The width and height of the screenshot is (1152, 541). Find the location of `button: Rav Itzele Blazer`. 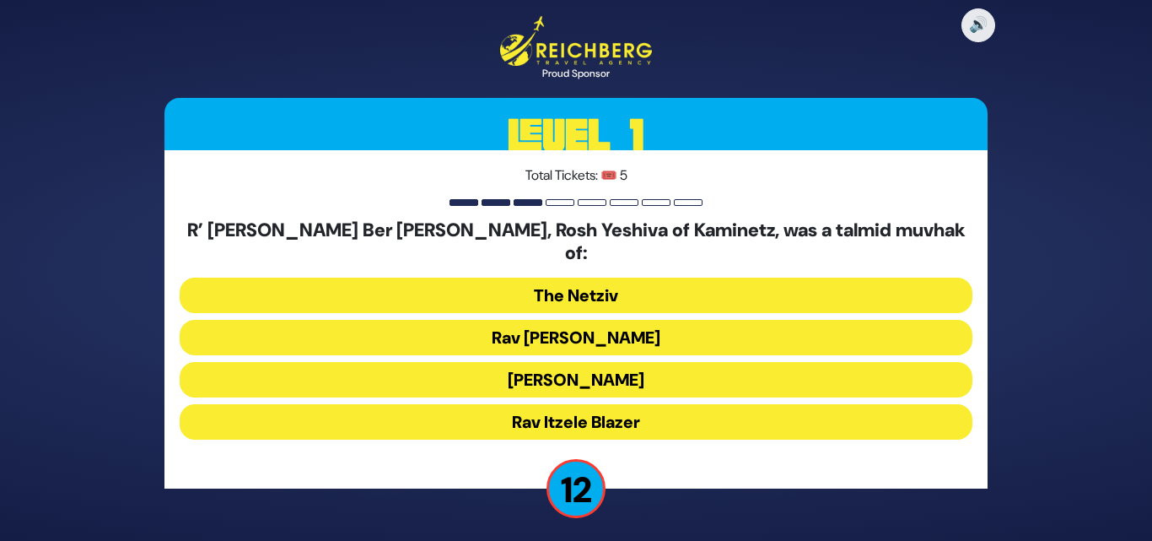

button: Rav Itzele Blazer is located at coordinates (576, 422).